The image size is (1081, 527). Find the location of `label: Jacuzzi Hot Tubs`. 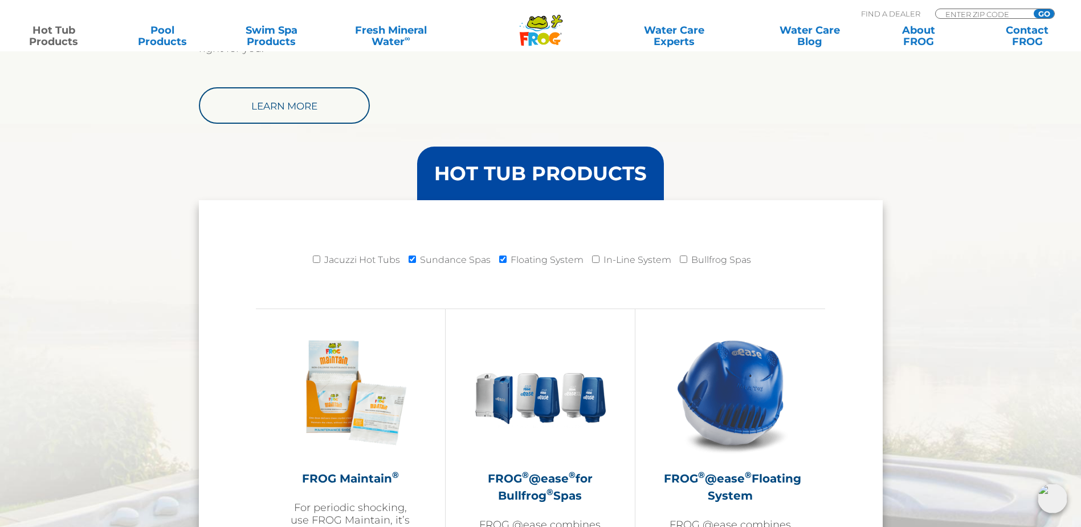

label: Jacuzzi Hot Tubs is located at coordinates (362, 260).